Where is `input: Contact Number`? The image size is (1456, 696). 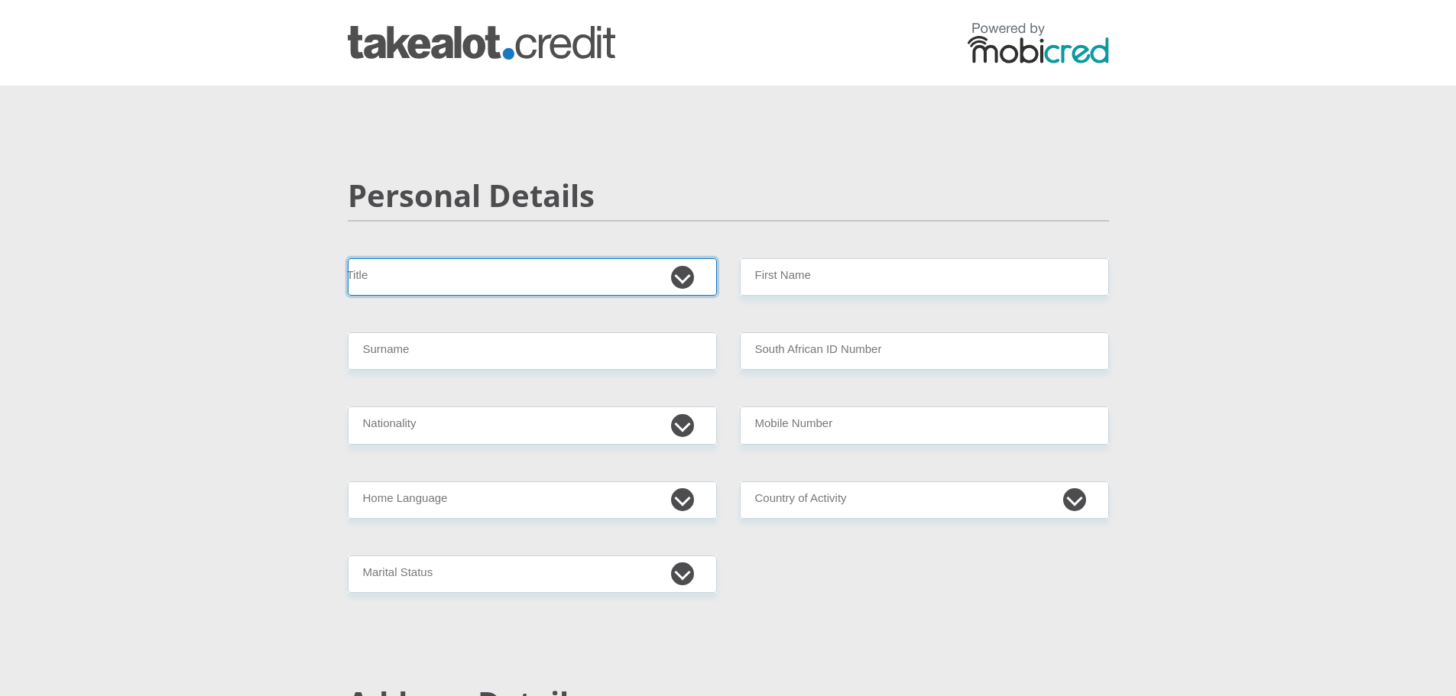 input: Contact Number is located at coordinates (924, 425).